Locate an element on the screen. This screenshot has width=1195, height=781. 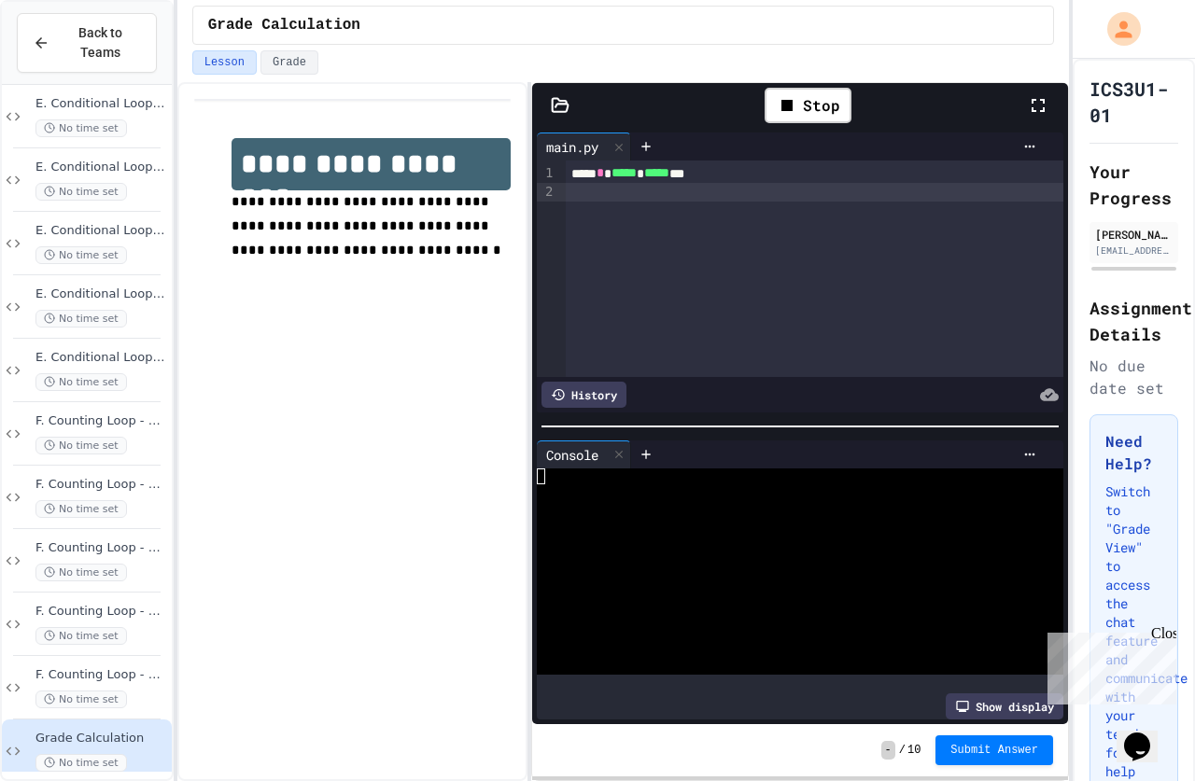
div: My Account is located at coordinates (1117, 29).